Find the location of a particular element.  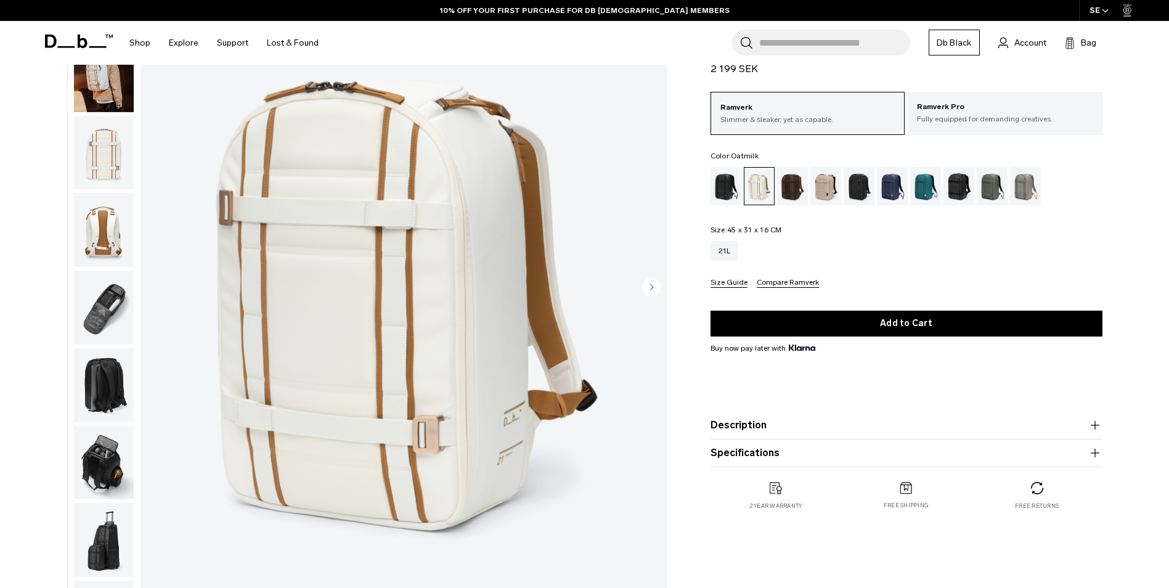

a: Blue Hour is located at coordinates (892, 186).